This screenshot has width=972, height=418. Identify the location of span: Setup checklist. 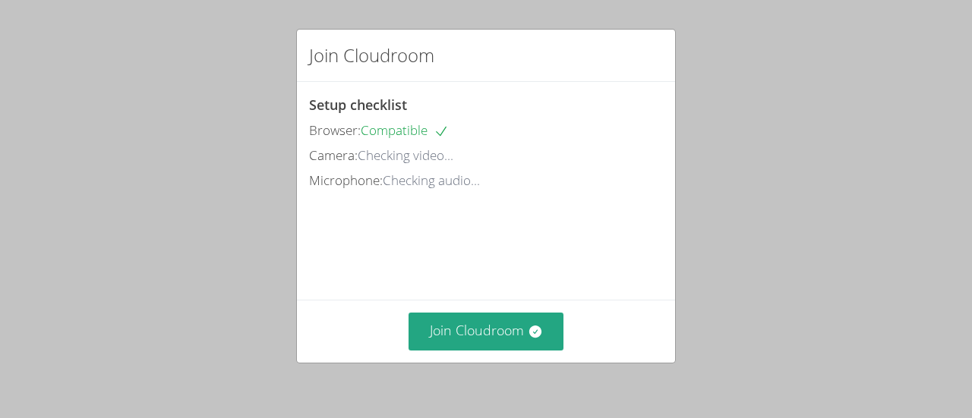
(357, 105).